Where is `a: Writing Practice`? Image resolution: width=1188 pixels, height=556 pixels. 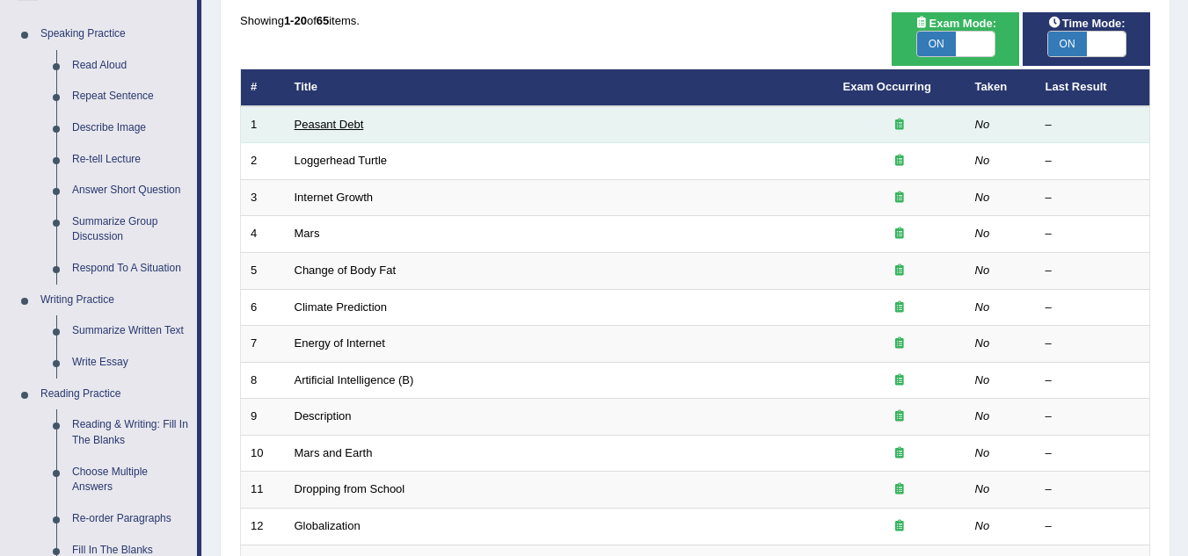 a: Writing Practice is located at coordinates (114, 301).